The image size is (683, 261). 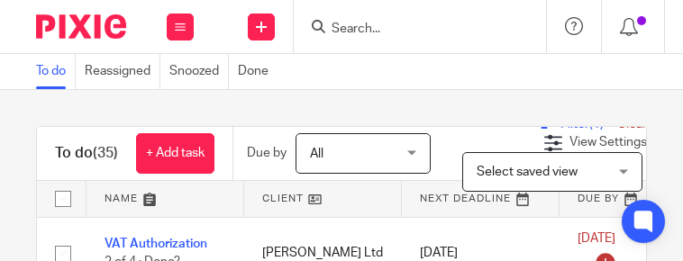 I want to click on a: Snoozed, so click(x=199, y=71).